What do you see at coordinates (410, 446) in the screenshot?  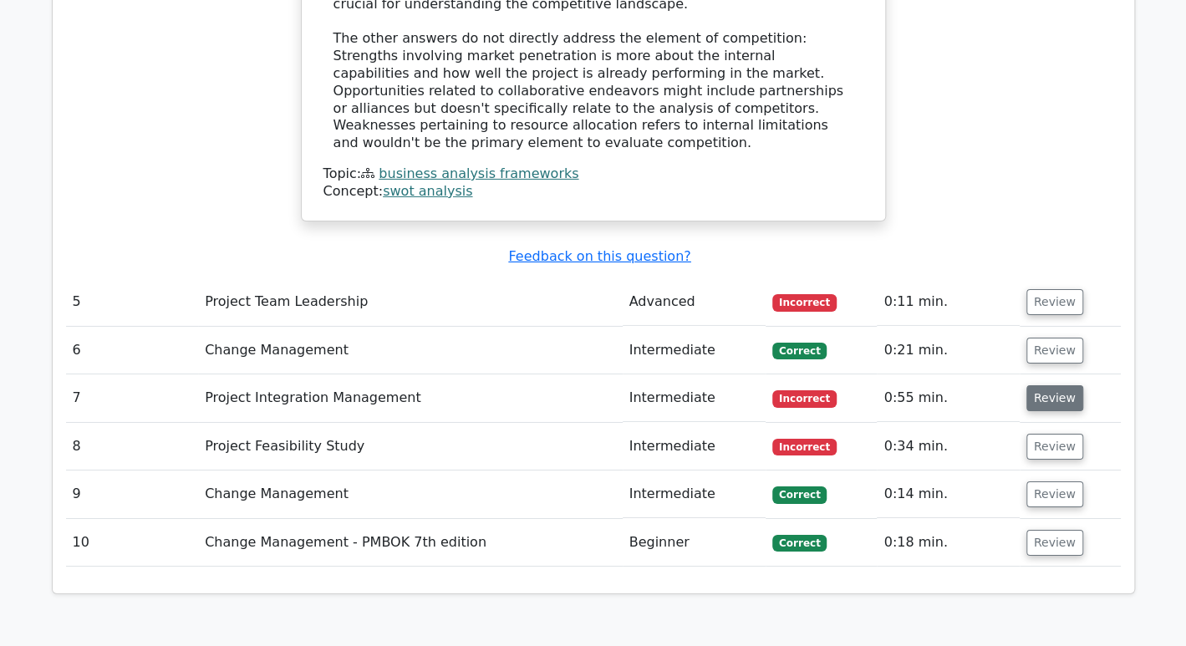 I see `td: Project Feasibility Study` at bounding box center [410, 446].